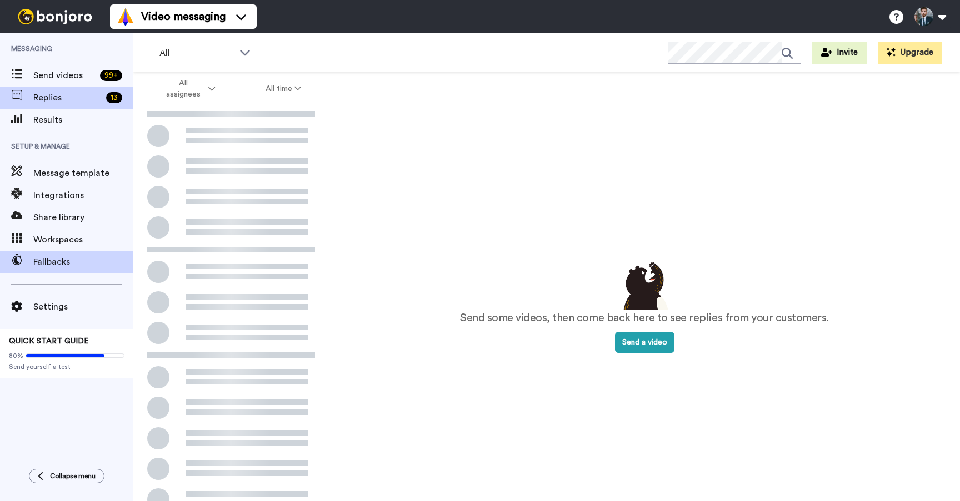 The width and height of the screenshot is (960, 501). What do you see at coordinates (67, 98) in the screenshot?
I see `span: Replies` at bounding box center [67, 98].